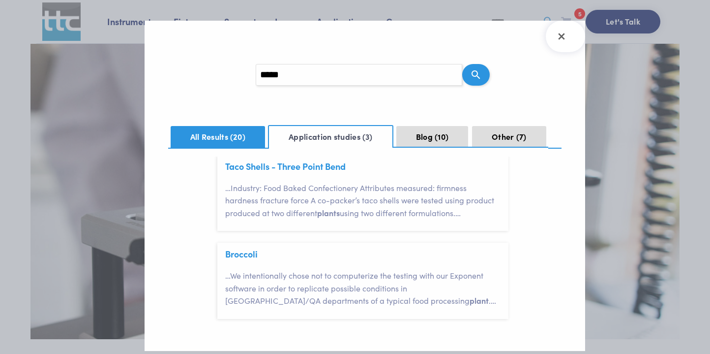  What do you see at coordinates (218, 137) in the screenshot?
I see `button: All Results` at bounding box center [218, 137].